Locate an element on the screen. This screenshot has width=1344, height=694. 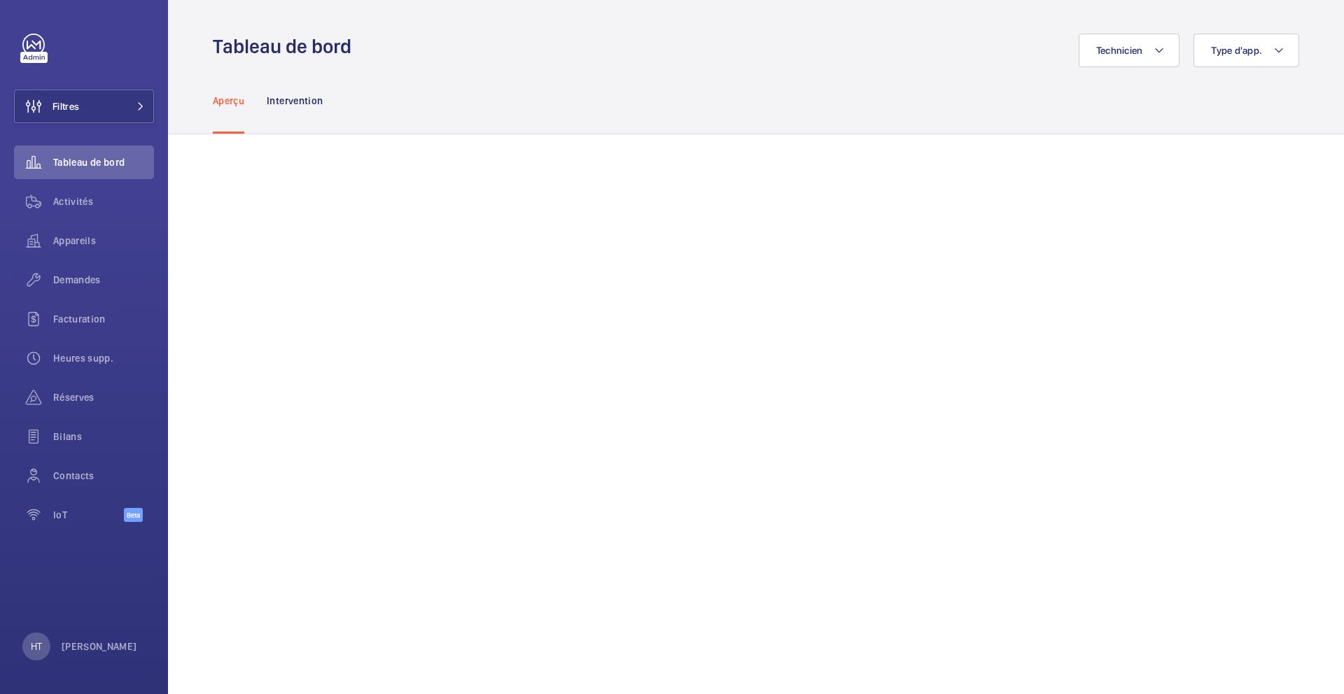
button: Filtres is located at coordinates (84, 106).